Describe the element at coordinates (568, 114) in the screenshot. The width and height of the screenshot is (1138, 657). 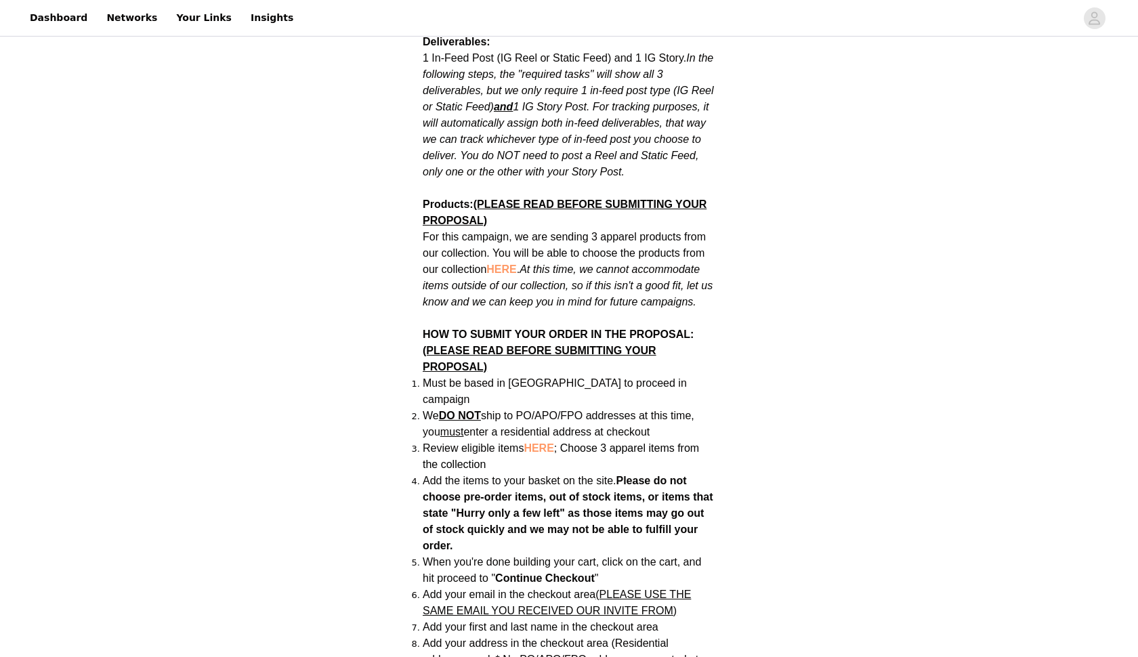
I see `span: 1 In-Feed Post (IG Reel or Static Feed) and 1 IG Story.` at that location.